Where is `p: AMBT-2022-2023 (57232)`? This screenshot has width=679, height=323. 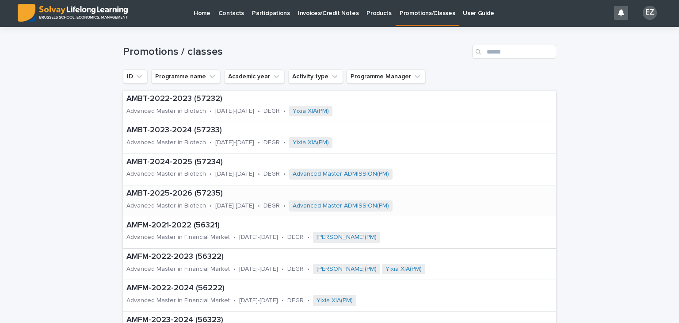 p: AMBT-2022-2023 (57232) is located at coordinates (278, 99).